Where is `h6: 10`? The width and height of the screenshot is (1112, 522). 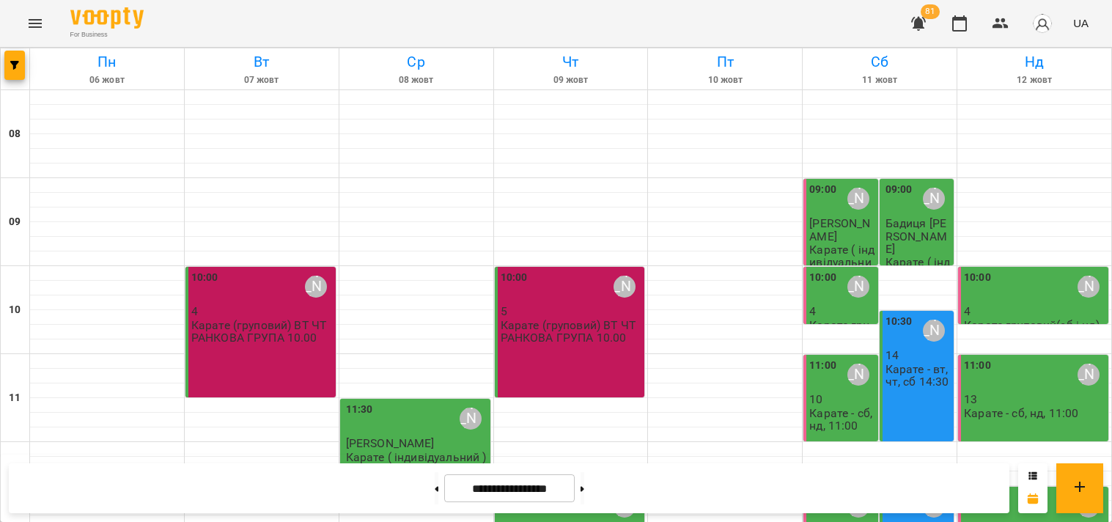
h6: 10 is located at coordinates (15, 310).